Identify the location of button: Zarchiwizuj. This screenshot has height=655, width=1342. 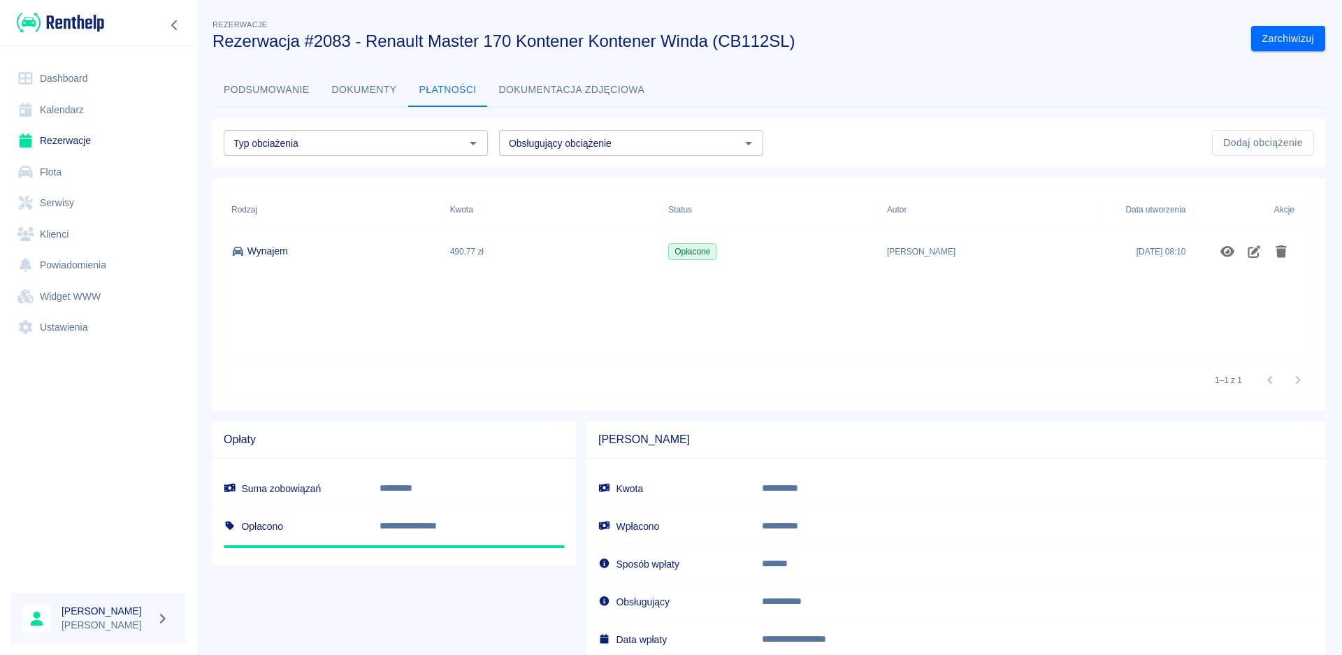
(1288, 38).